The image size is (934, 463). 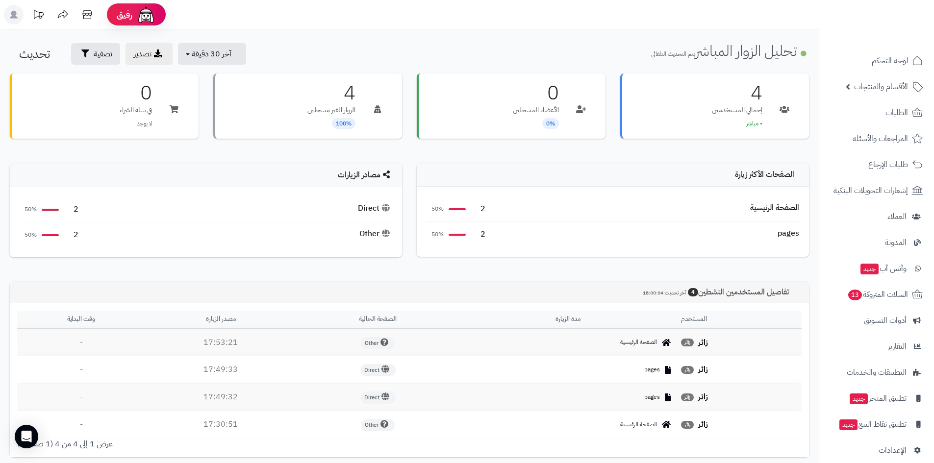 What do you see at coordinates (754, 123) in the screenshot?
I see `span: • مباشر` at bounding box center [754, 123].